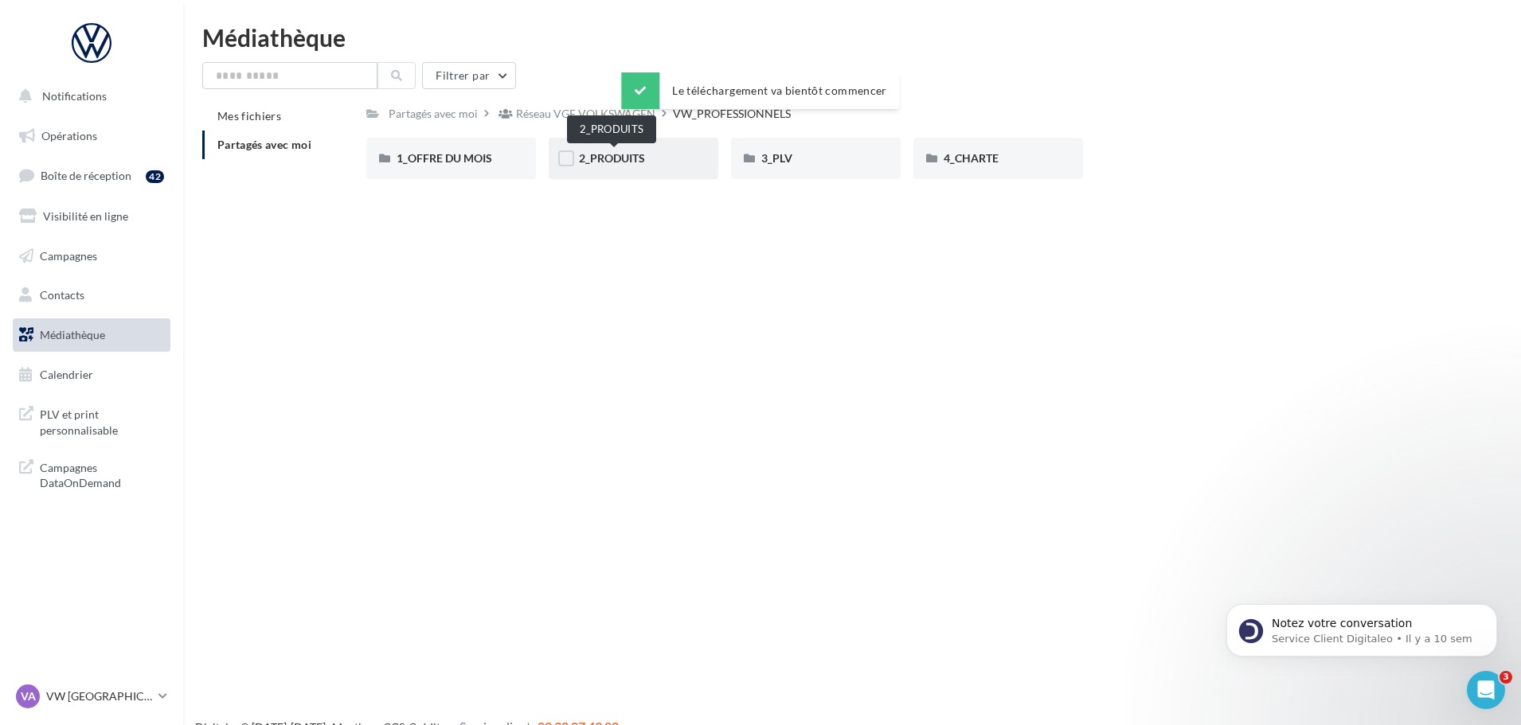 This screenshot has height=725, width=1521. What do you see at coordinates (970, 158) in the screenshot?
I see `span: 4_CHARTE` at bounding box center [970, 158].